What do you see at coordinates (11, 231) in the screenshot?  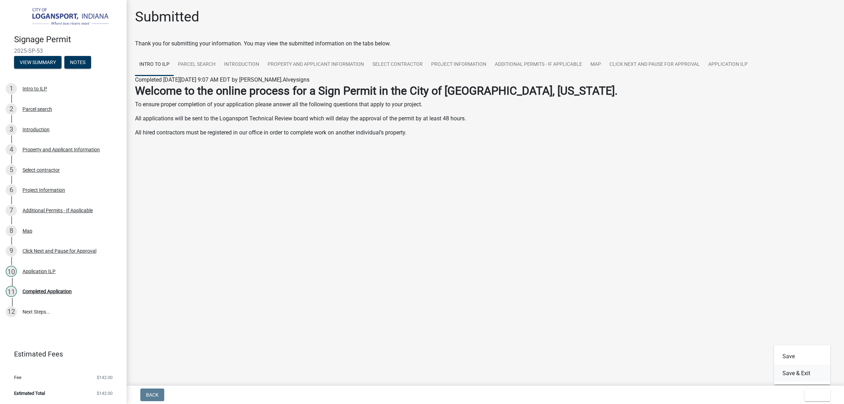 I see `div: 8` at bounding box center [11, 231].